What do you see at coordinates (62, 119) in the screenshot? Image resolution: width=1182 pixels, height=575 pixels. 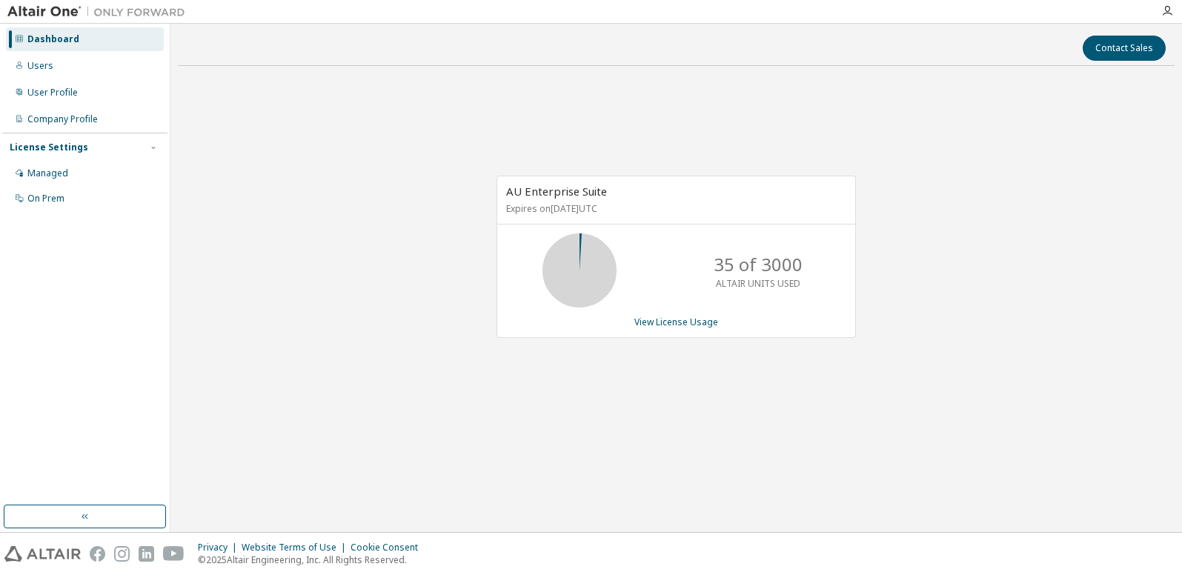 I see `div: Company Profile` at bounding box center [62, 119].